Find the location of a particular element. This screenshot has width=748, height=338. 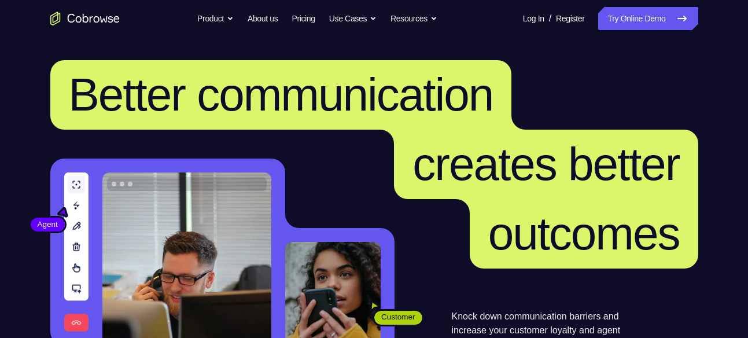

a: Log In is located at coordinates (534, 19).